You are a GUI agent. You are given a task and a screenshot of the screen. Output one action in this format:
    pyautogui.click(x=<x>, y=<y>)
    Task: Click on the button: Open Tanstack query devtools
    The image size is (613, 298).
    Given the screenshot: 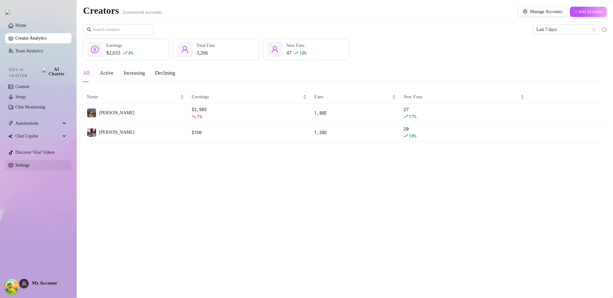 What is the action you would take?
    pyautogui.click(x=11, y=287)
    